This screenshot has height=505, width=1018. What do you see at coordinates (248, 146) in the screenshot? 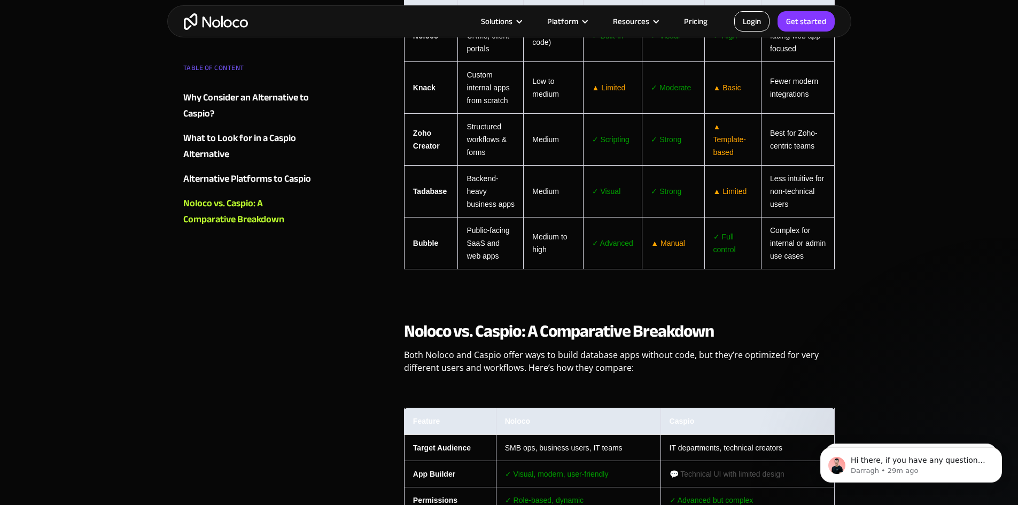
I see `div: What to Look for in a Caspio Alternative` at bounding box center [248, 146].